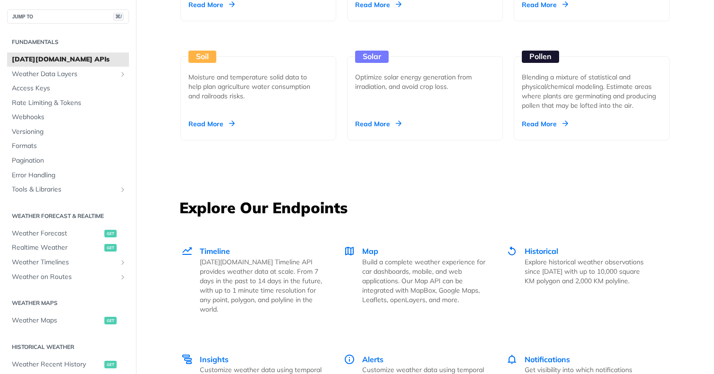  I want to click on span: Weather Recent History, so click(57, 364).